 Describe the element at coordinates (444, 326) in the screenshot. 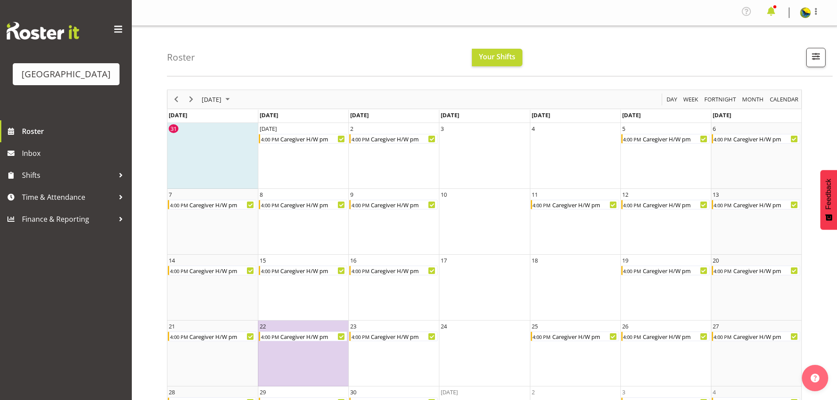

I see `div: 24` at that location.